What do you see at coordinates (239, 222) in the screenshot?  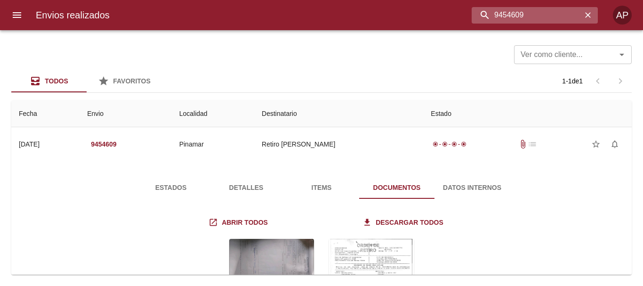 I see `span: Abrir todos` at bounding box center [239, 222].